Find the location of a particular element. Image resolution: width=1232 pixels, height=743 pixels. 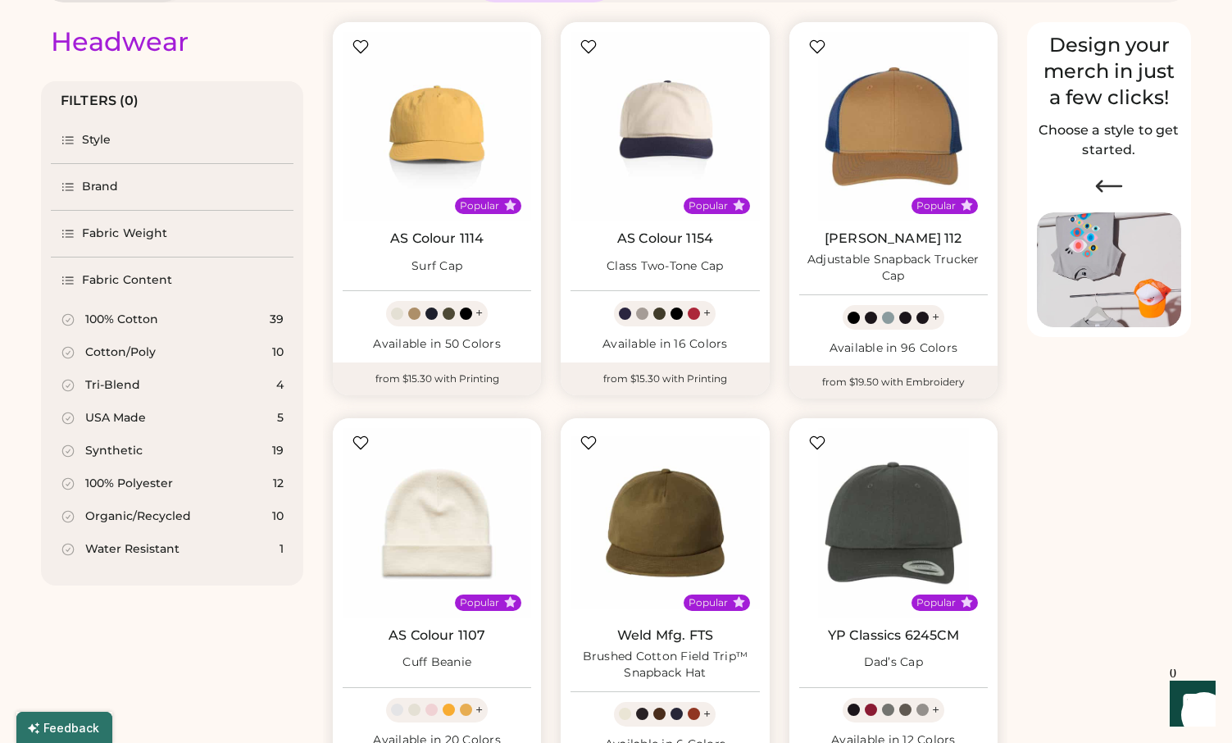

div: Available in 50 Colors is located at coordinates (437, 344).